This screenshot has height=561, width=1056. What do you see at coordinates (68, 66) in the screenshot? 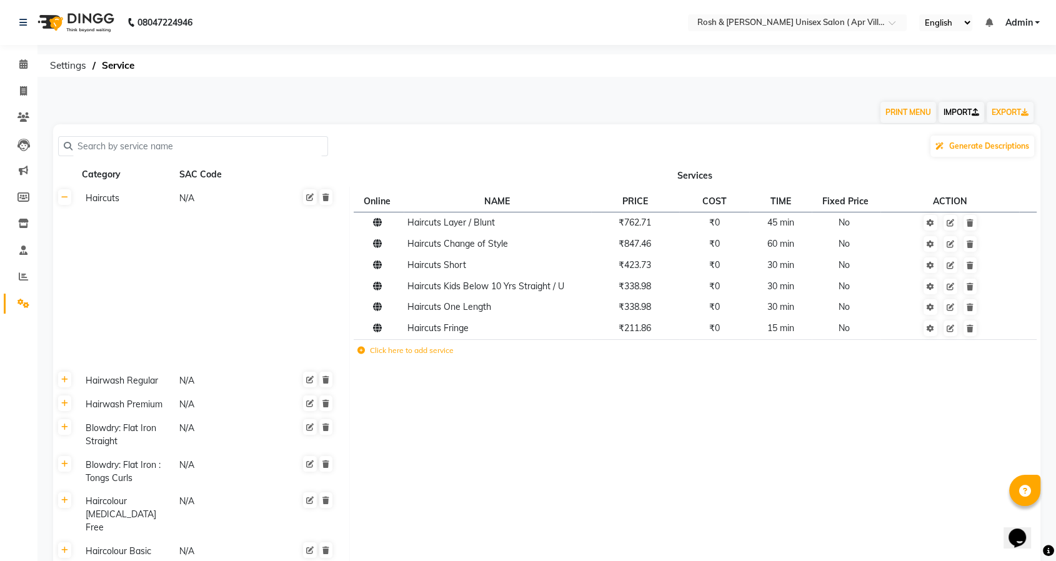
I see `span: Settings` at bounding box center [68, 66].